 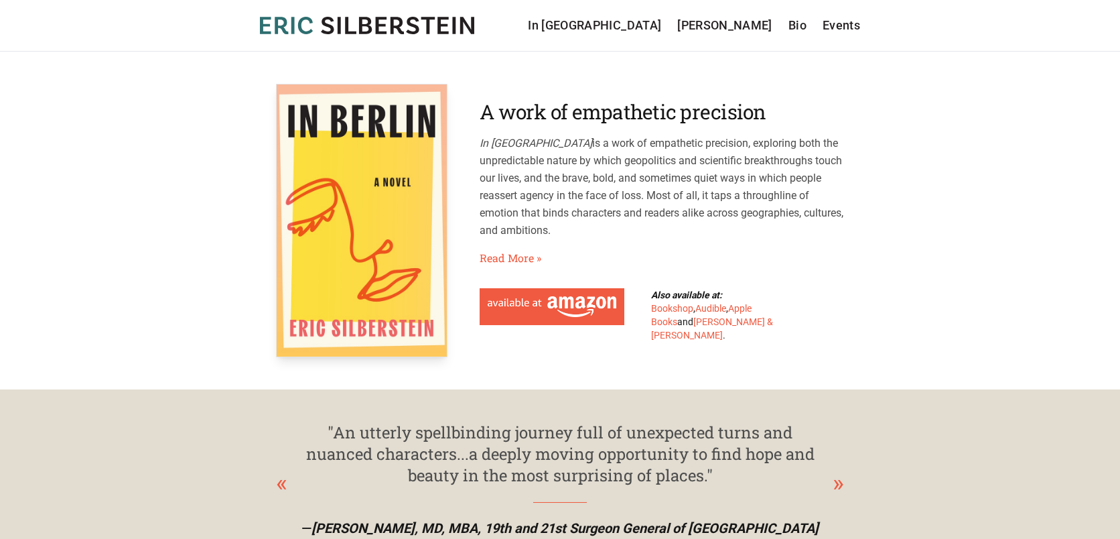 I want to click on a: Audible, so click(x=711, y=308).